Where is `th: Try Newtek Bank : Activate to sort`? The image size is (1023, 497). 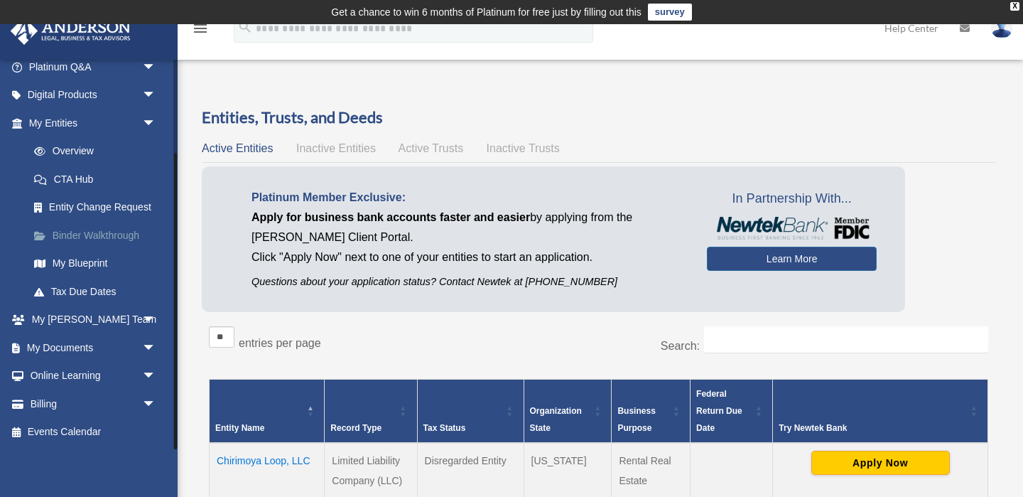 th: Try Newtek Bank : Activate to sort is located at coordinates (880, 411).